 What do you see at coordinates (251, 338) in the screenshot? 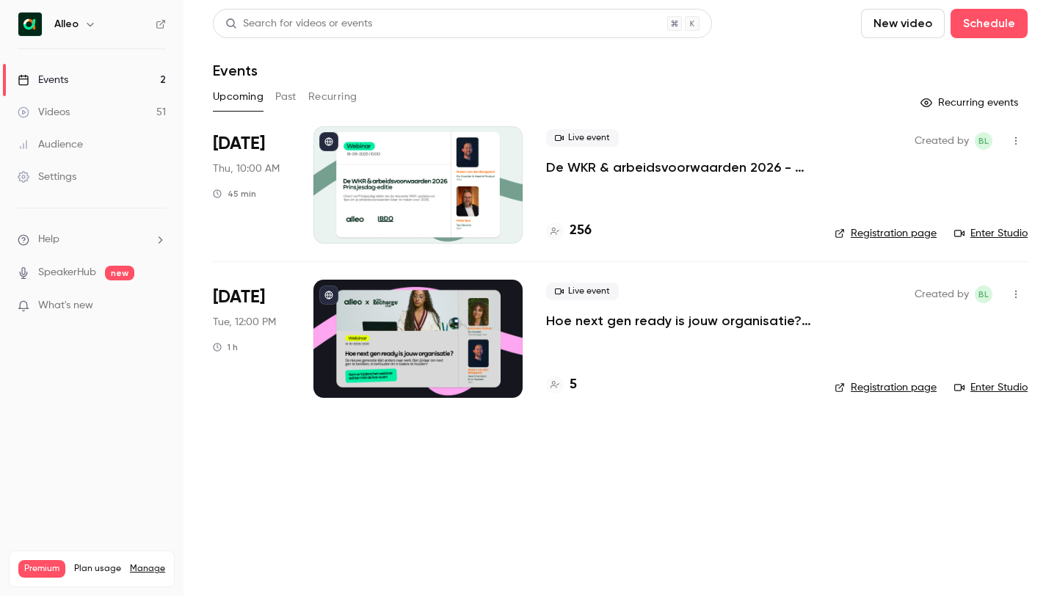
I see `div: Oct 14 Tue, 12:00 PM (Europe/Amsterdam)` at bounding box center [251, 338].